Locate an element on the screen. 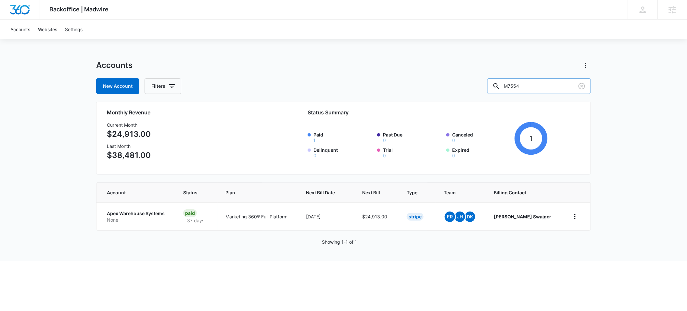 This screenshot has width=687, height=311. h2: Monthly Revenue is located at coordinates (183, 112).